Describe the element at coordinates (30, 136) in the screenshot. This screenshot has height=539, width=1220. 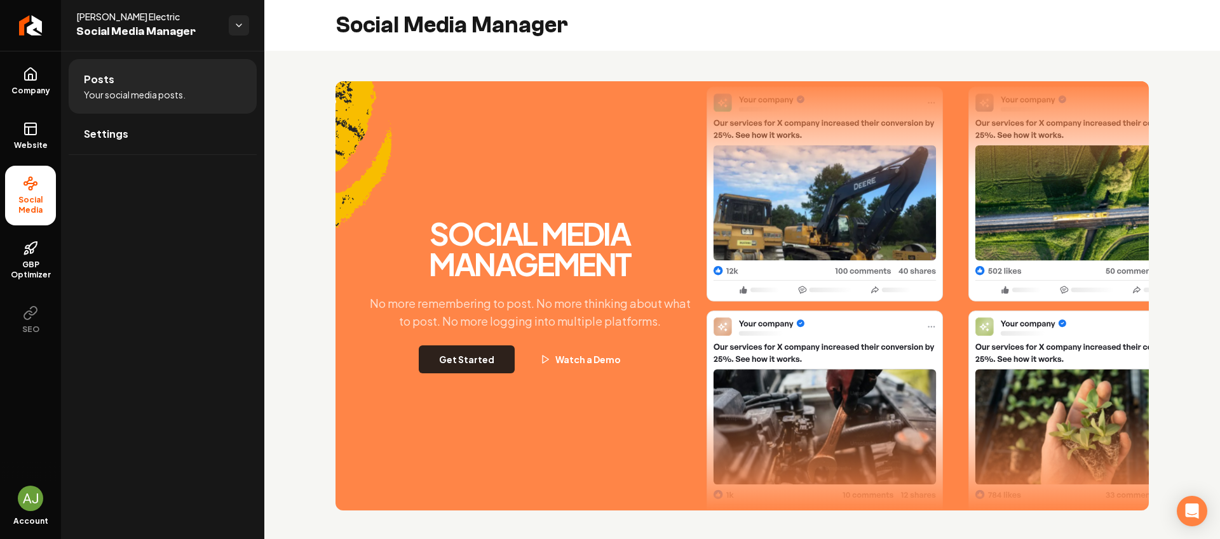
I see `a: Website` at that location.